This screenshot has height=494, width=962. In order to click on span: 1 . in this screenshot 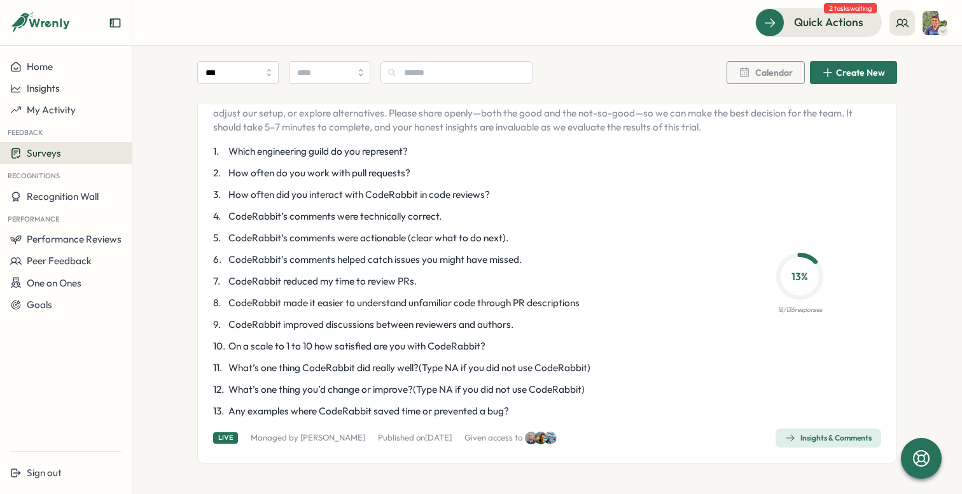, I will do `click(220, 151)`.